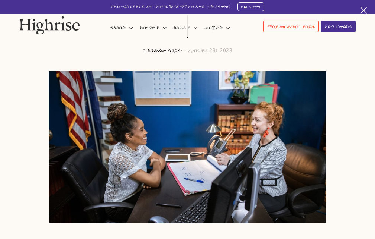 The width and height of the screenshot is (375, 239). I want to click on font: የበለጠ ተማር, so click(251, 7).